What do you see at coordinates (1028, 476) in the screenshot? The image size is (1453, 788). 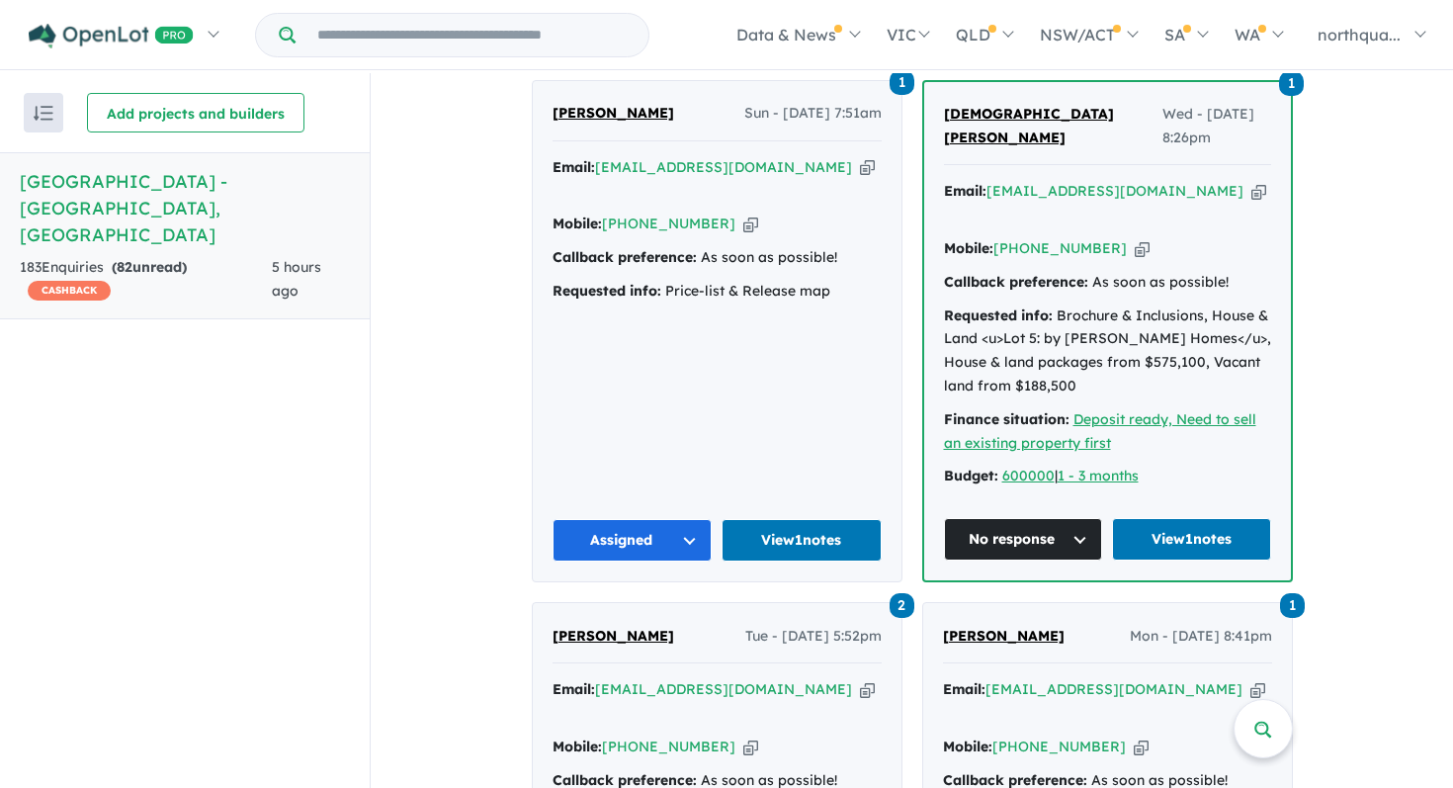 I see `u: 600000` at bounding box center [1028, 476].